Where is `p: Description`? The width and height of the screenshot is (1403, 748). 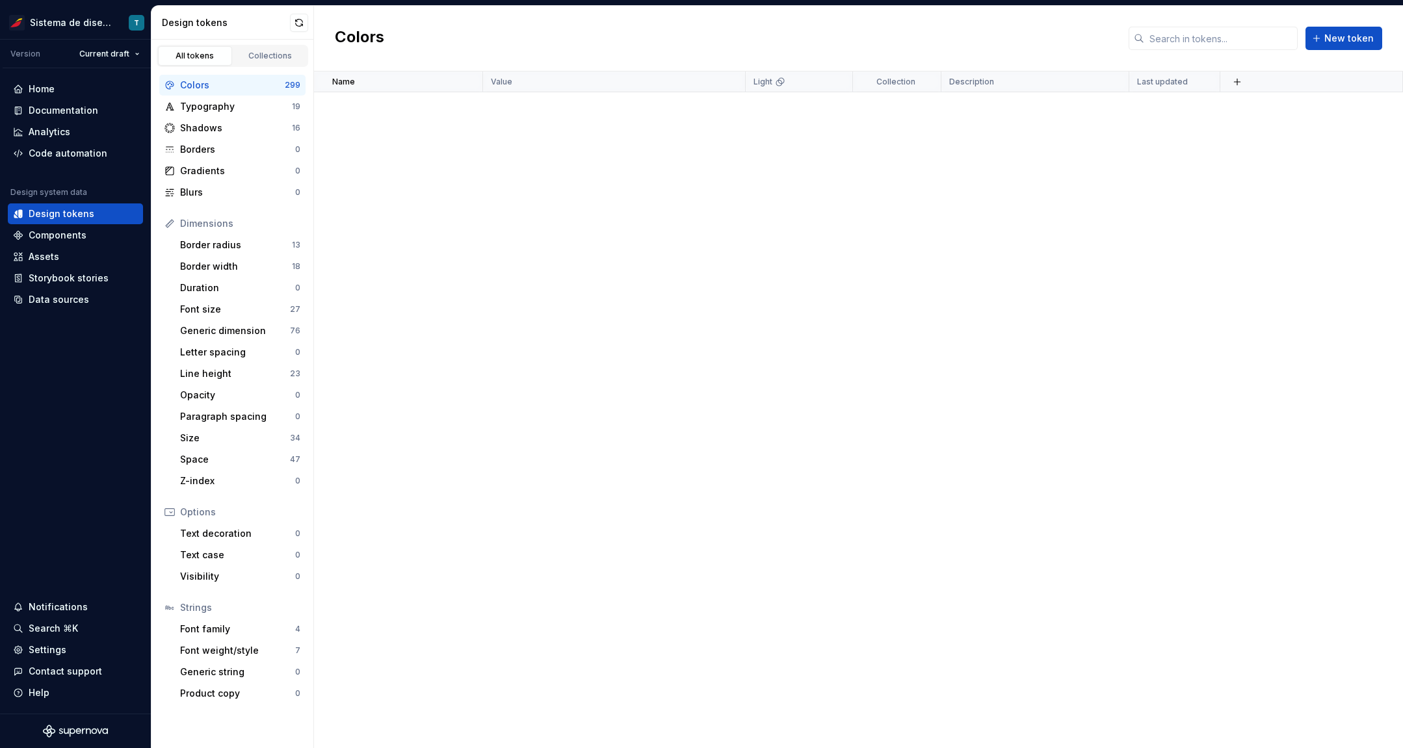
p: Description is located at coordinates (971, 82).